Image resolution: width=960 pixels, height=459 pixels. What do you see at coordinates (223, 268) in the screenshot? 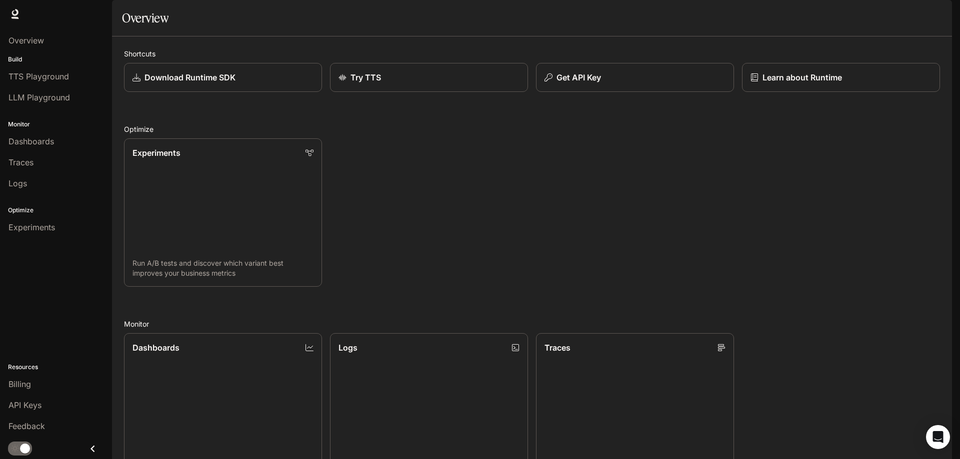
I see `p: Run A/B tests and discover which variant best improves your business metrics` at bounding box center [223, 268].